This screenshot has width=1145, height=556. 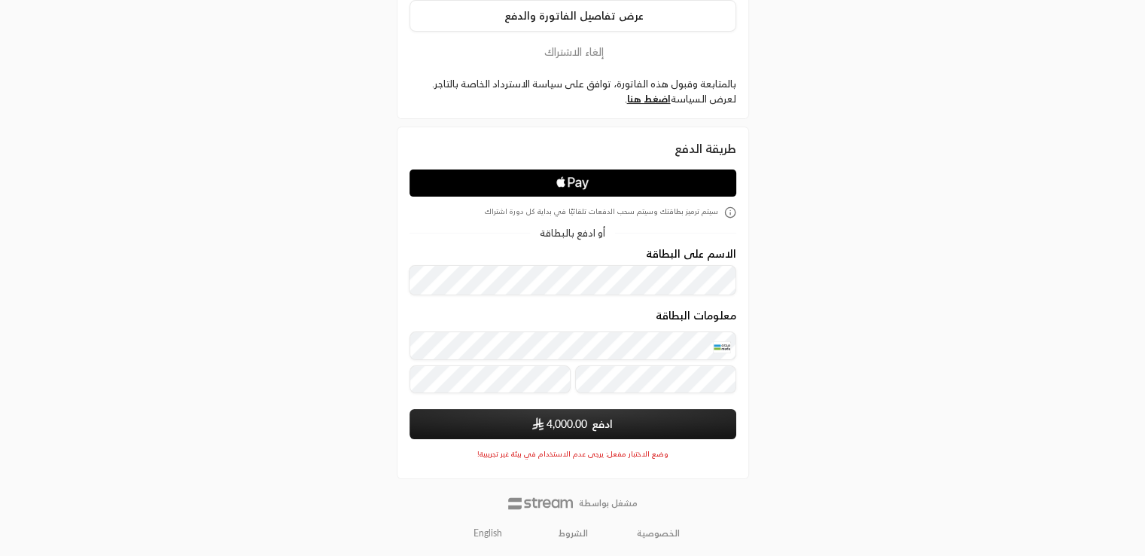 What do you see at coordinates (691, 254) in the screenshot?
I see `label: الاسم على البطاقة` at bounding box center [691, 254].